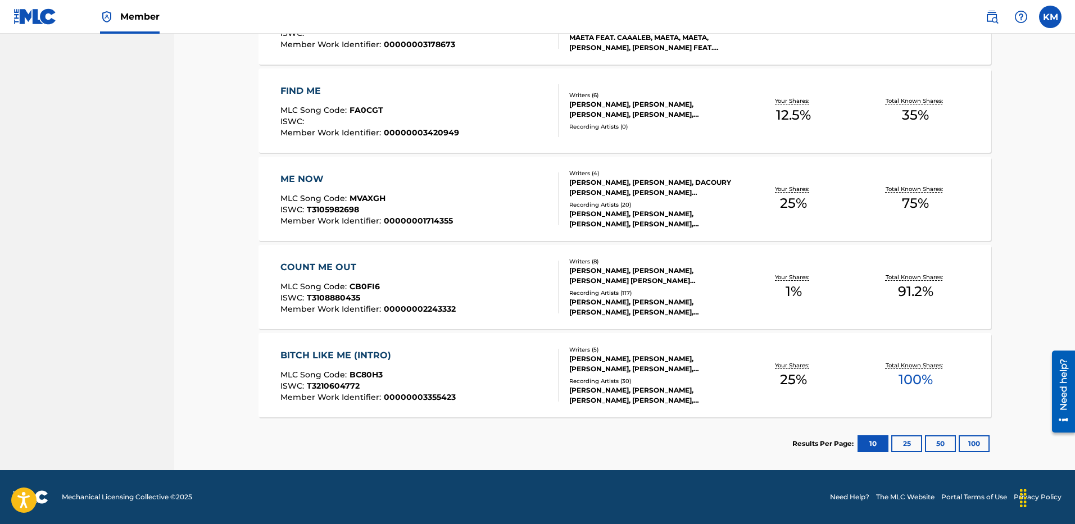  I want to click on span: 00000003178673, so click(419, 44).